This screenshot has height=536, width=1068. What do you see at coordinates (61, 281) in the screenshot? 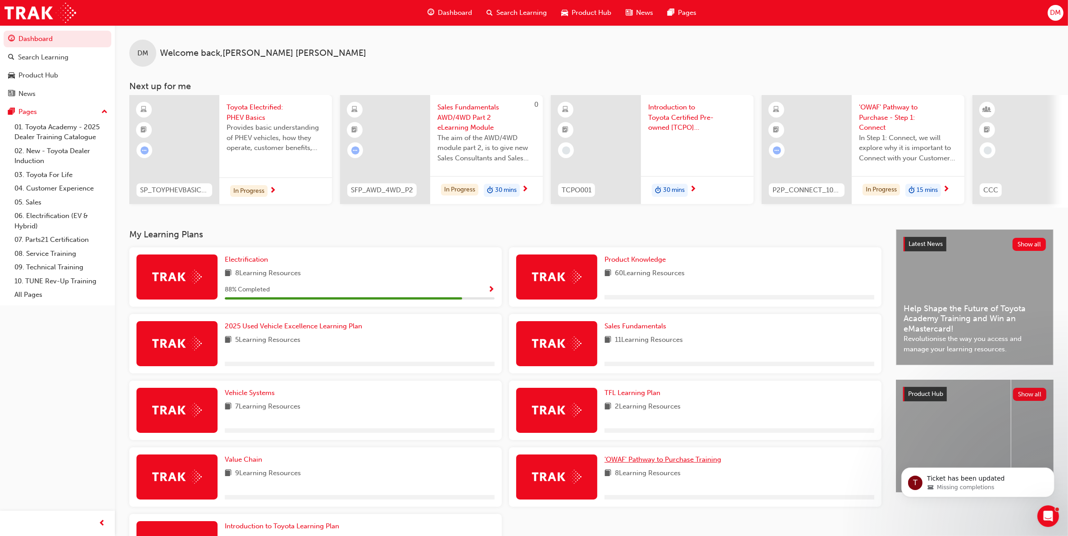
I see `a: 10. TUNE Rev-Up Training` at bounding box center [61, 281].